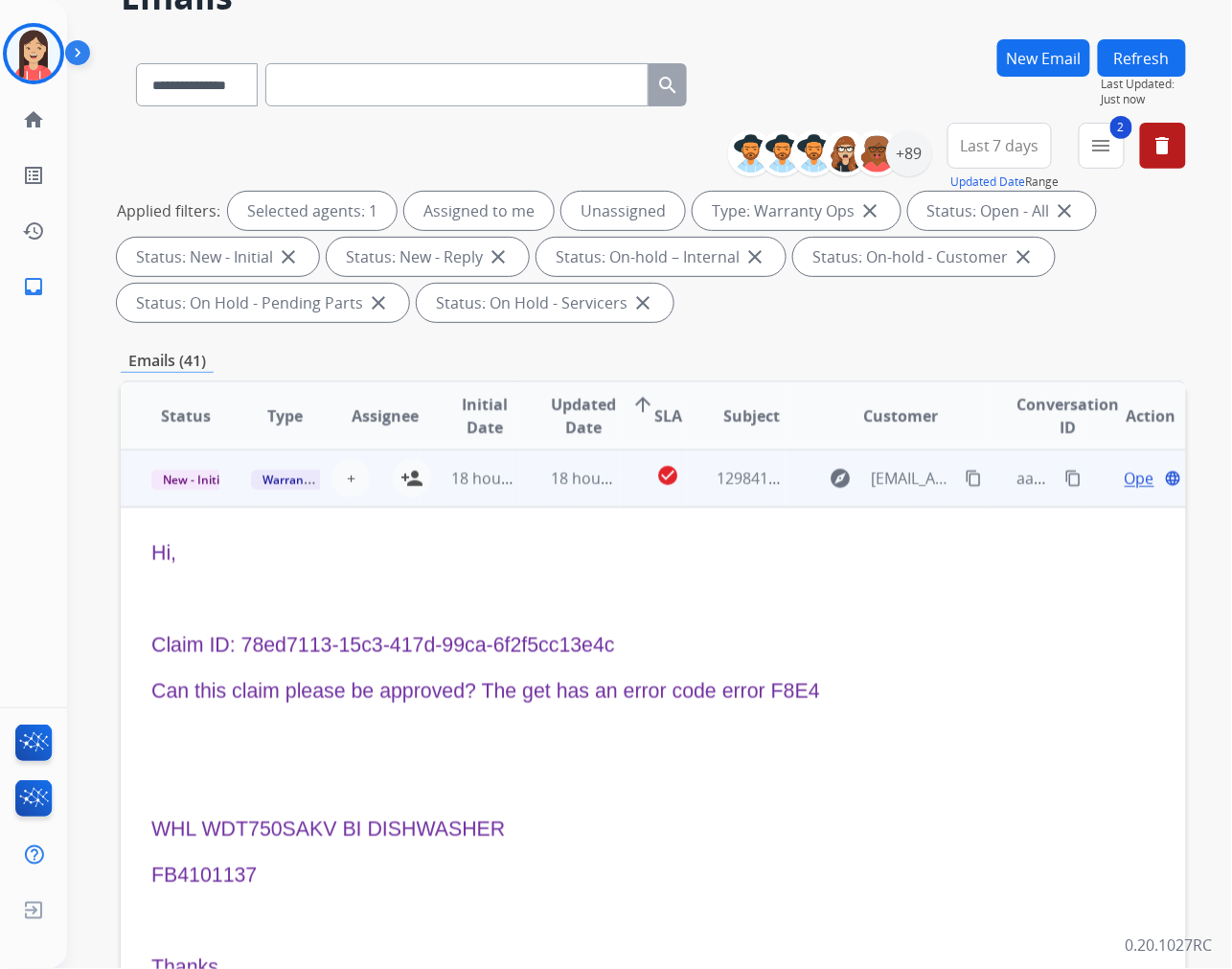 The width and height of the screenshot is (1232, 969). I want to click on div: Status: On Hold - Servicers, so click(545, 302).